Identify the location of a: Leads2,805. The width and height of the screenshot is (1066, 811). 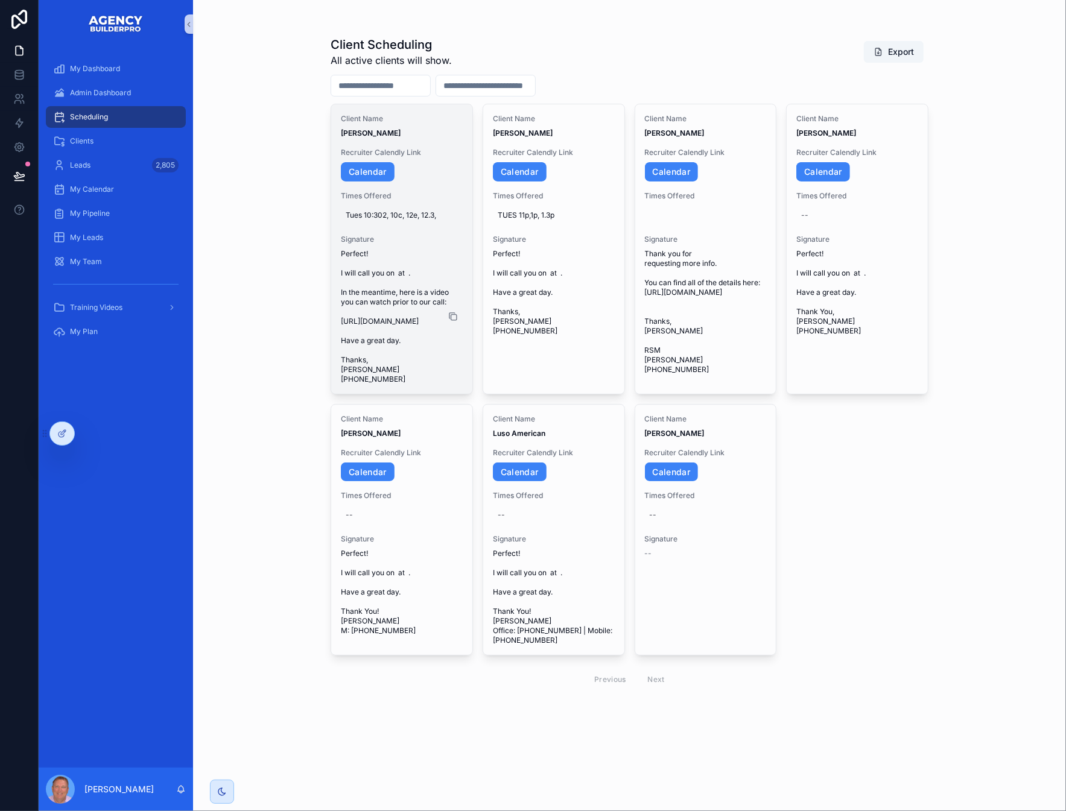
(116, 165).